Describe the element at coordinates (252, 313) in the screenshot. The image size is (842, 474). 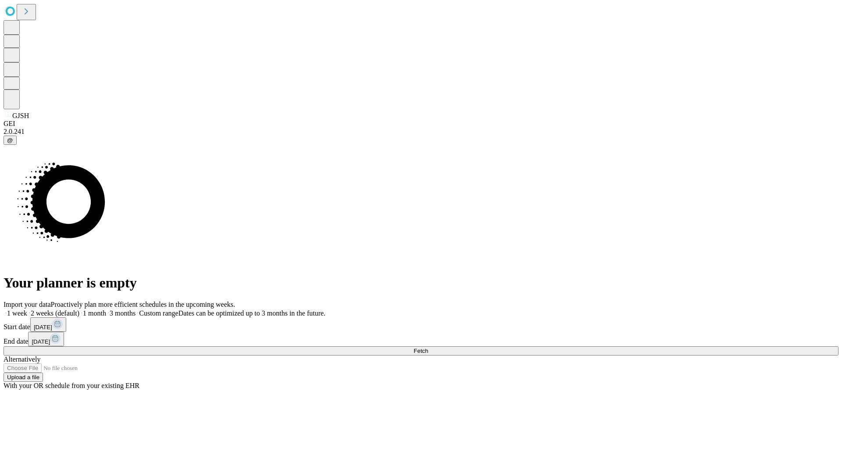
I see `span: Dates can be optimized up to 3 months in the future.` at that location.